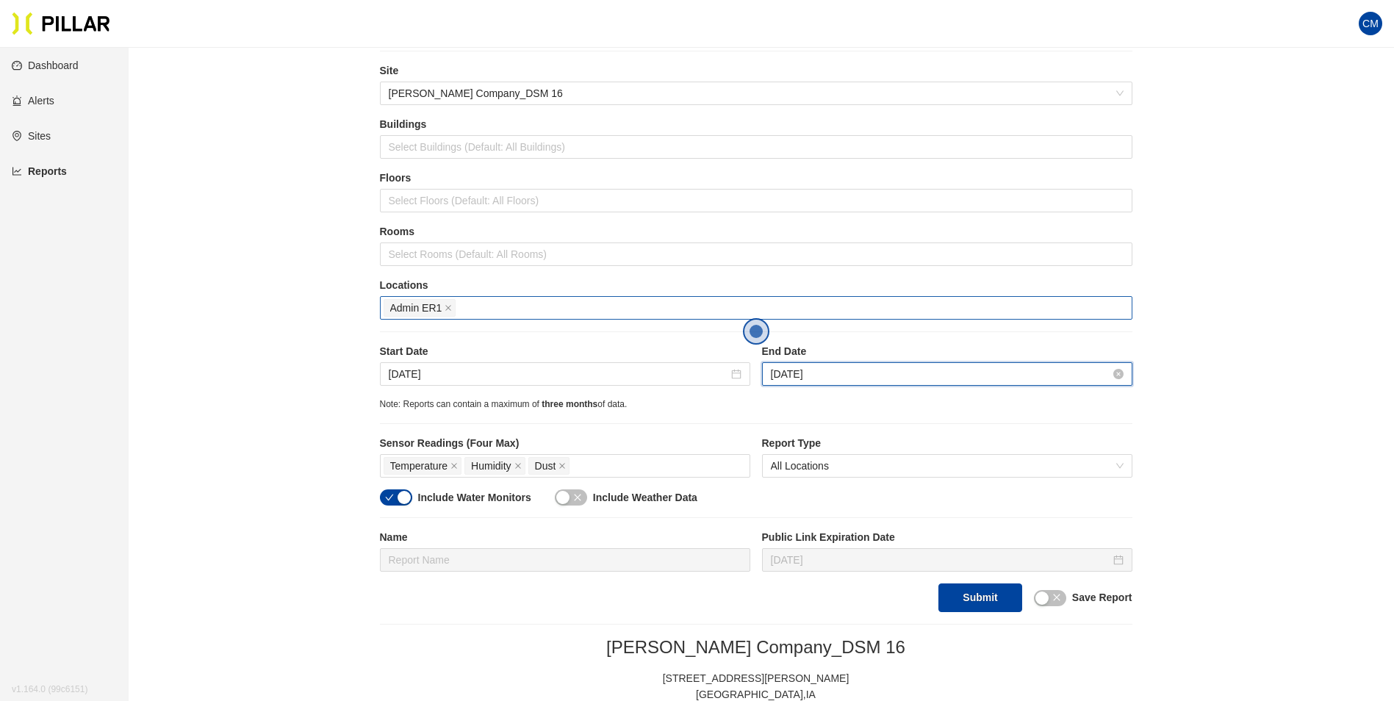 The width and height of the screenshot is (1394, 701). I want to click on label: Rooms, so click(756, 231).